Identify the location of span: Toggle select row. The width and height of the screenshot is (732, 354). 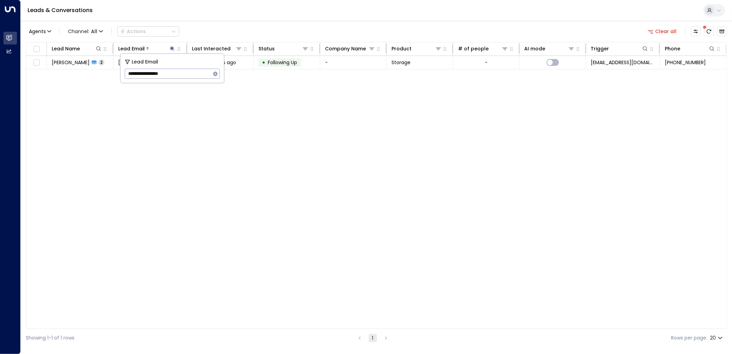
(36, 62).